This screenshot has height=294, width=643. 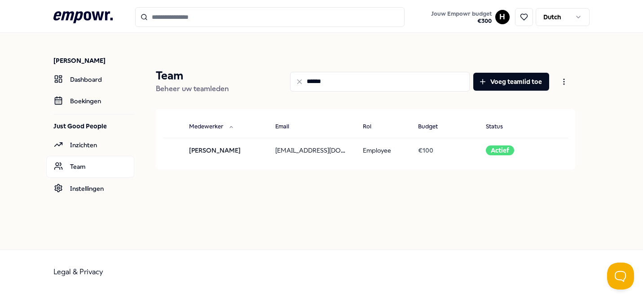 I want to click on span: Beheer uw teamleden, so click(x=192, y=88).